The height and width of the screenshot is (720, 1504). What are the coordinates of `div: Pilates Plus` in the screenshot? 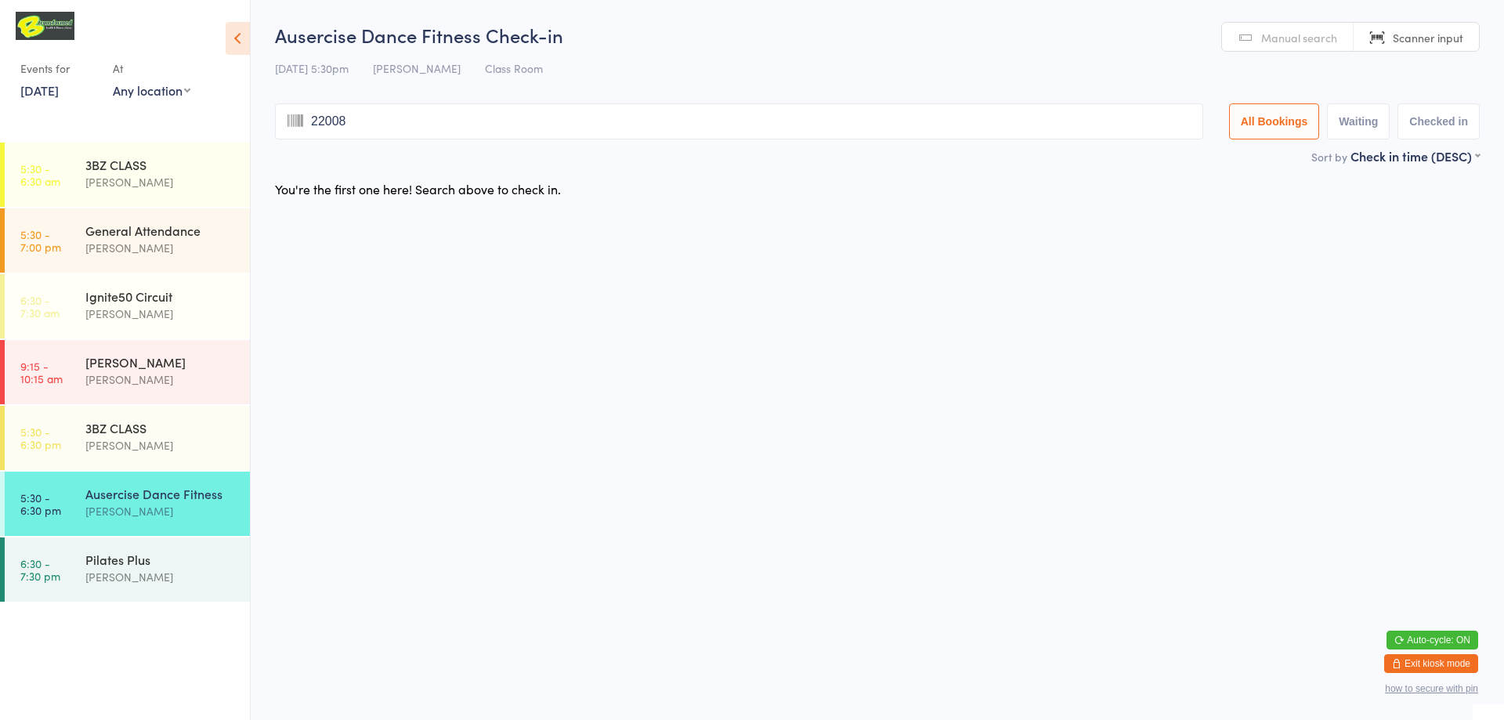 It's located at (161, 559).